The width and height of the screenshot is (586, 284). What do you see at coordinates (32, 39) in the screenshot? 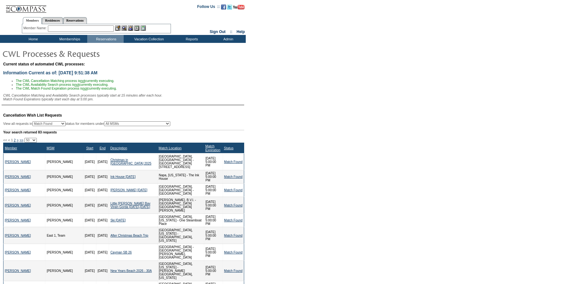
I see `td: Home` at bounding box center [32, 39].